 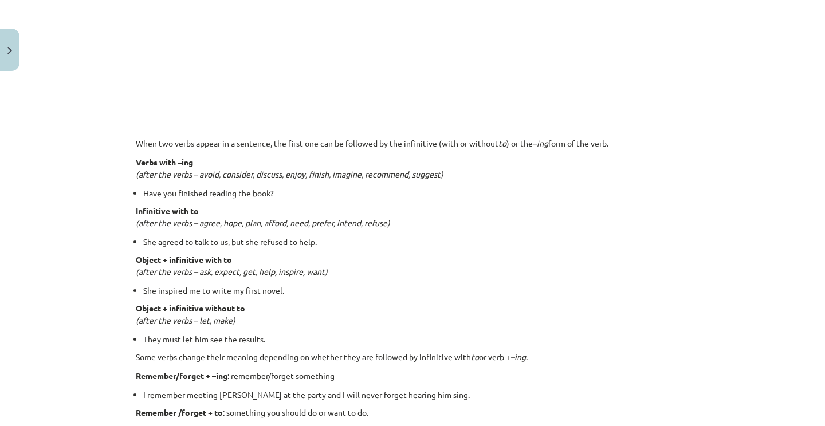 I want to click on p: : remember/forget something, so click(x=413, y=376).